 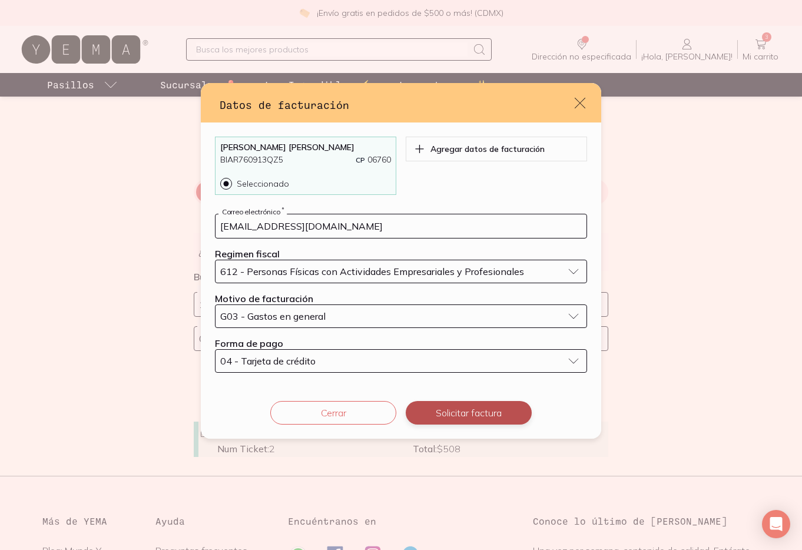 I want to click on span: G03 - Gastos en general, so click(x=273, y=316).